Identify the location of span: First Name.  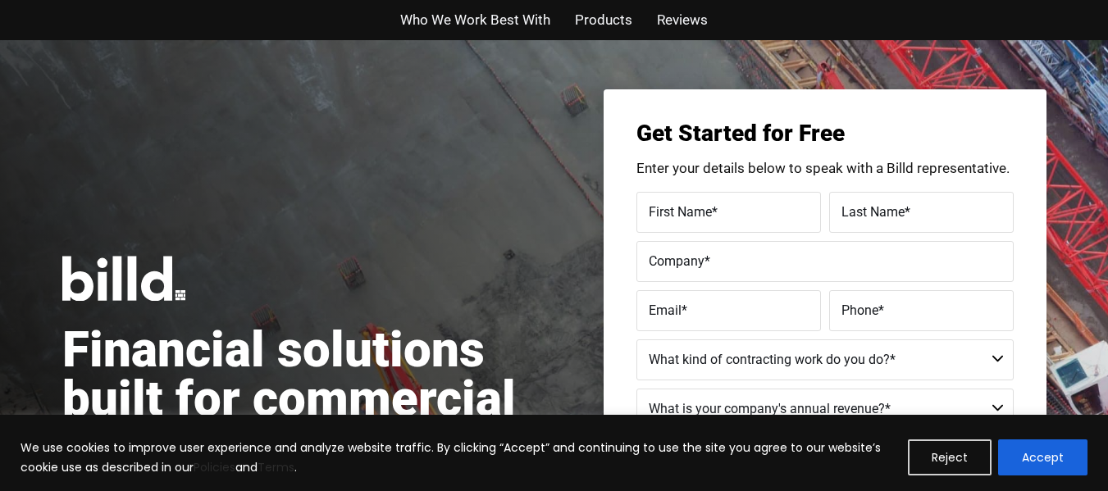
(680, 211).